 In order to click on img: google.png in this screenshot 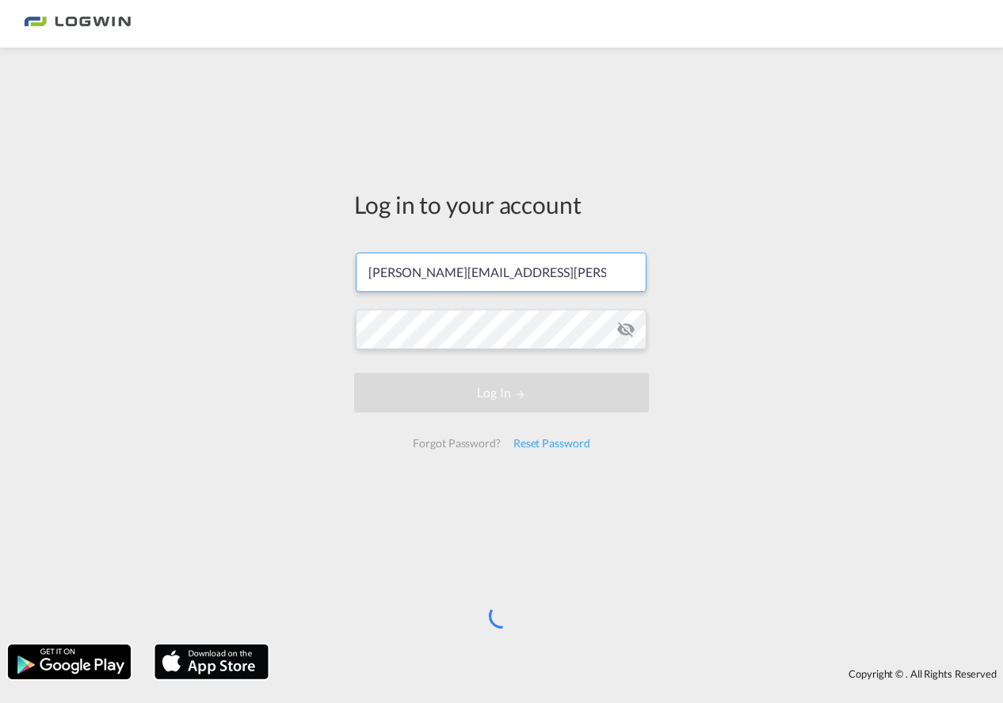, I will do `click(69, 662)`.